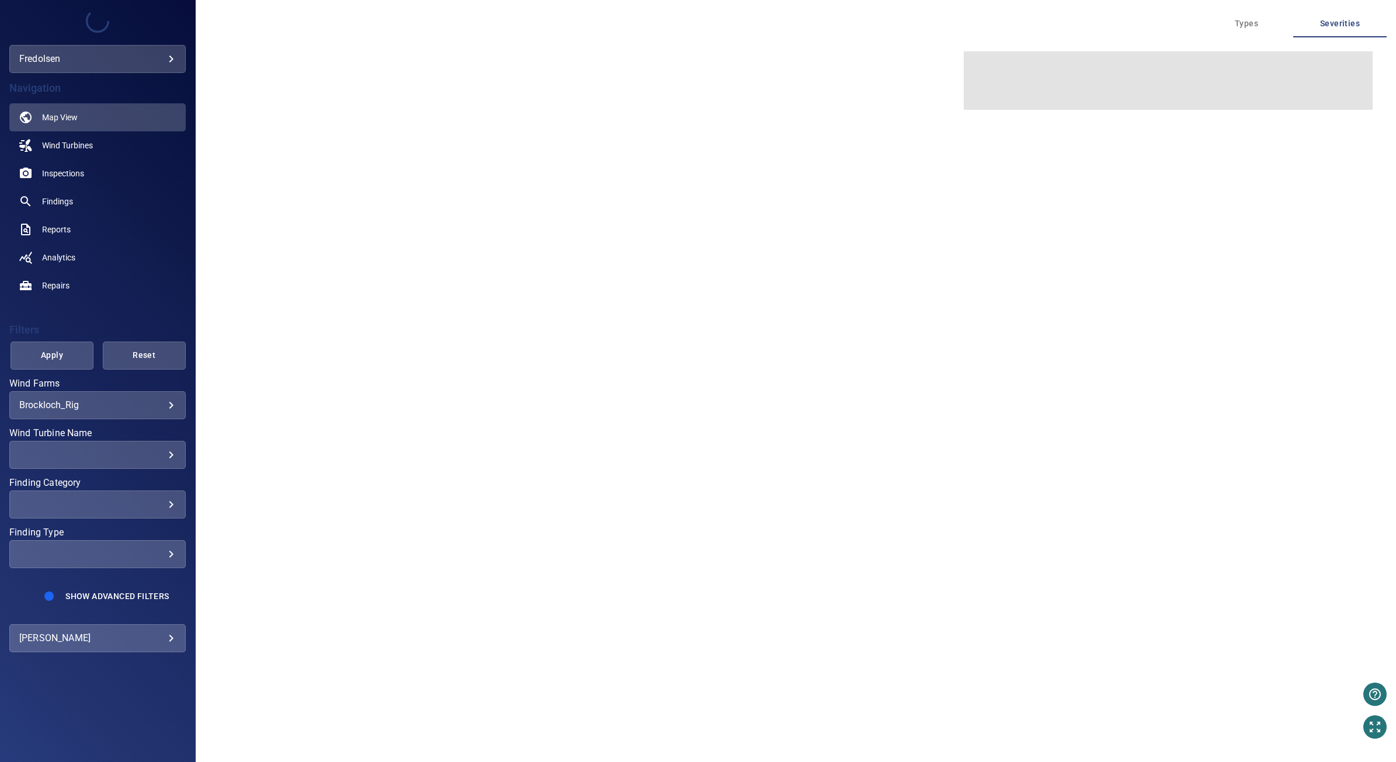 The height and width of the screenshot is (762, 1396). What do you see at coordinates (117, 596) in the screenshot?
I see `button: Show Advanced Filters` at bounding box center [117, 596].